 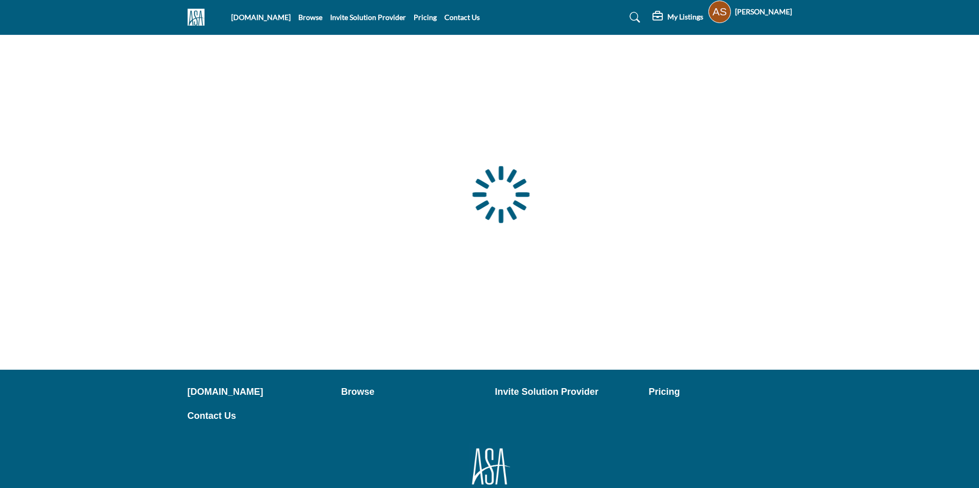 I want to click on h5: My Listings, so click(x=685, y=17).